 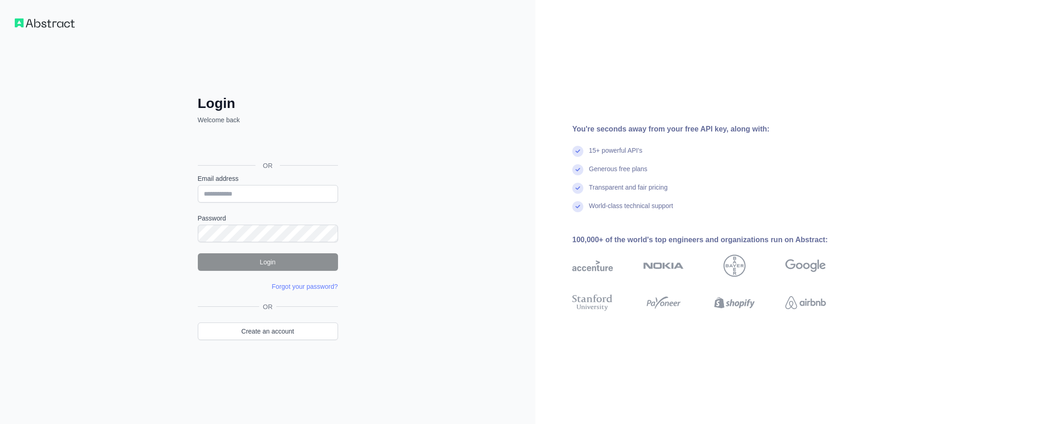 I want to click on img: bayer, so click(x=734, y=266).